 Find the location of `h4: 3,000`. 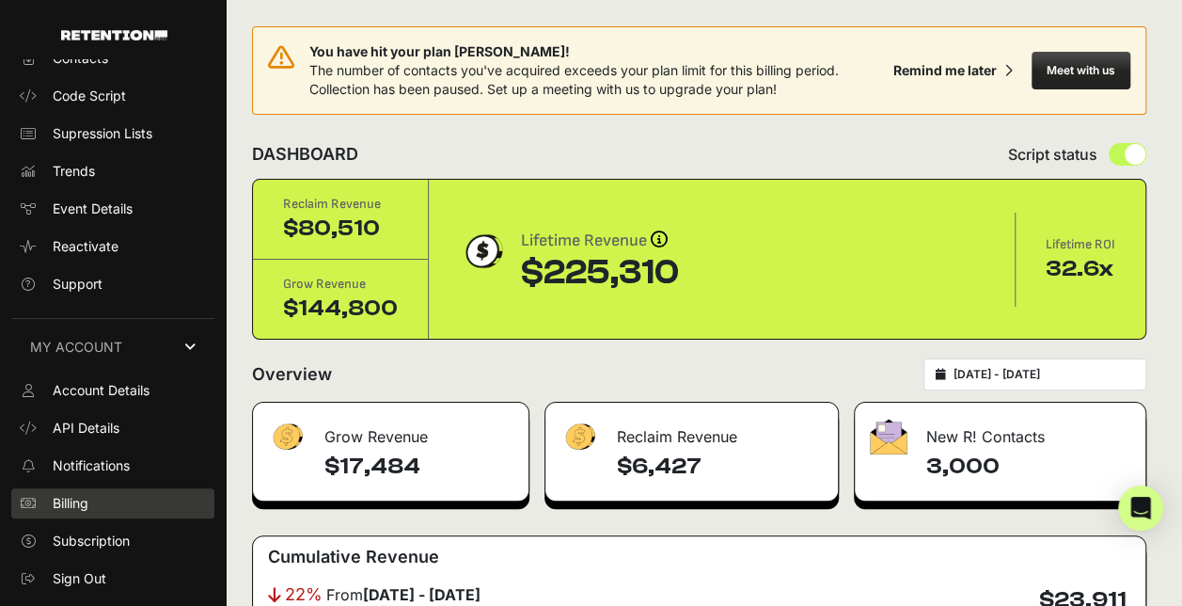

h4: 3,000 is located at coordinates (1028, 466).